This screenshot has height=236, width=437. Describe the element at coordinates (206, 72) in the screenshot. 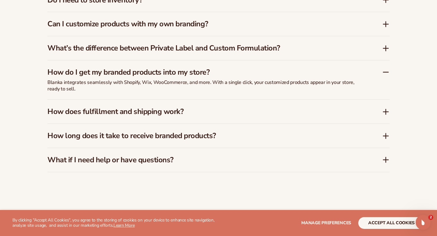

I see `h3: How do I get my branded products into my store?` at that location.